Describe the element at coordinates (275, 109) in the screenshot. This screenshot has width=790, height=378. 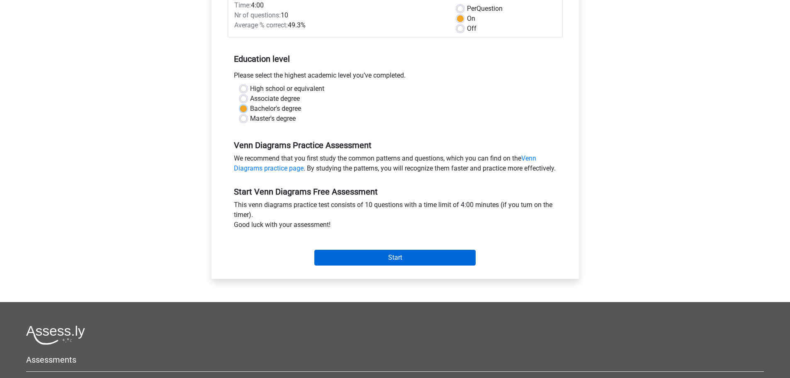
I see `label: Bachelor's degree` at that location.